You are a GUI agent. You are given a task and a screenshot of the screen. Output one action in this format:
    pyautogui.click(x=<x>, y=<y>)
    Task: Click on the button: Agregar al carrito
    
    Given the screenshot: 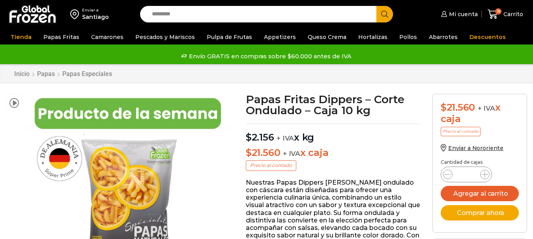 What is the action you would take?
    pyautogui.click(x=480, y=194)
    